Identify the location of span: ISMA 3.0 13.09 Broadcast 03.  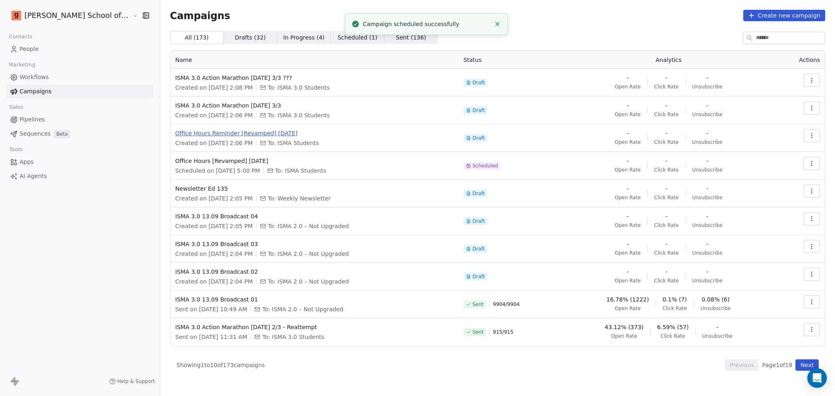
(314, 244).